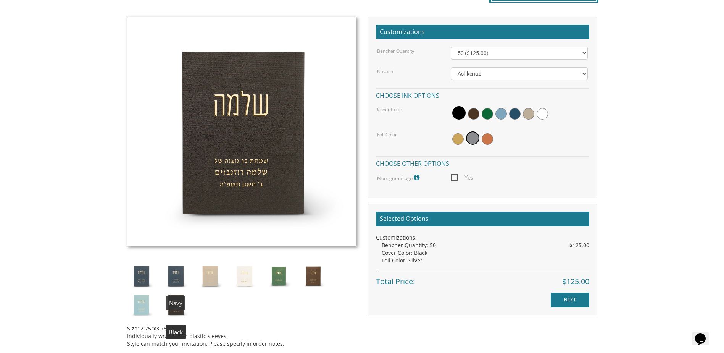 The width and height of the screenshot is (724, 353). What do you see at coordinates (483, 94) in the screenshot?
I see `h4: Choose ink options` at bounding box center [483, 94].